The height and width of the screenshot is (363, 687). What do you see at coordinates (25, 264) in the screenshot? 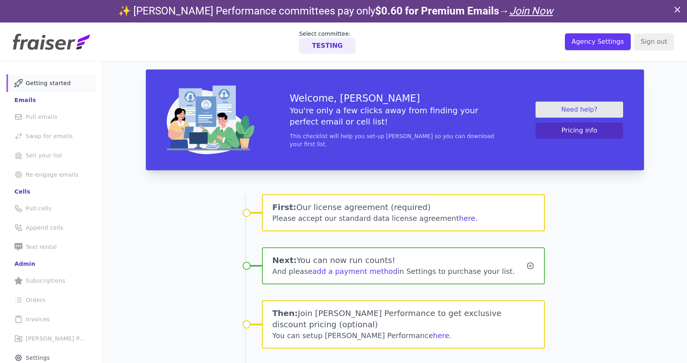
I see `div: Admin` at bounding box center [25, 264].